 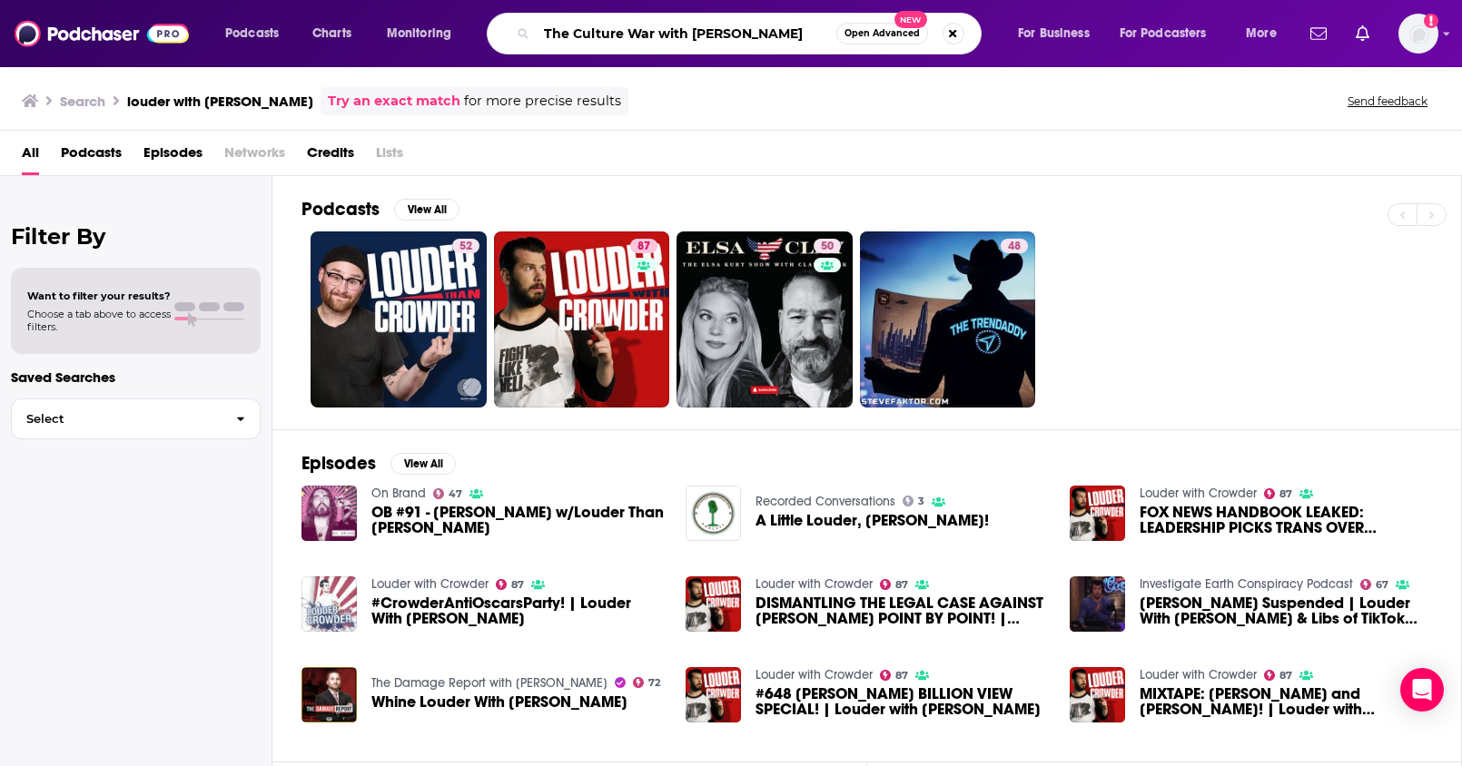 I want to click on a: 72, so click(x=646, y=683).